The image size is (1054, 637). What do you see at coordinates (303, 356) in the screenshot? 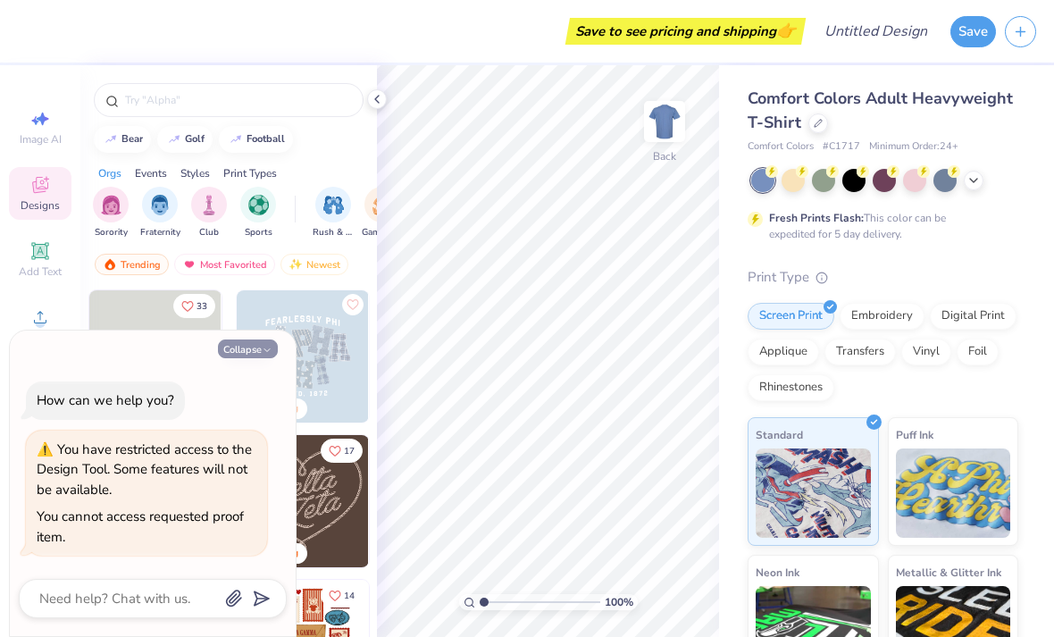
I see `img: 5a4b4175-9e88-49c8-8a23-26d96782ddc6` at bounding box center [303, 356].